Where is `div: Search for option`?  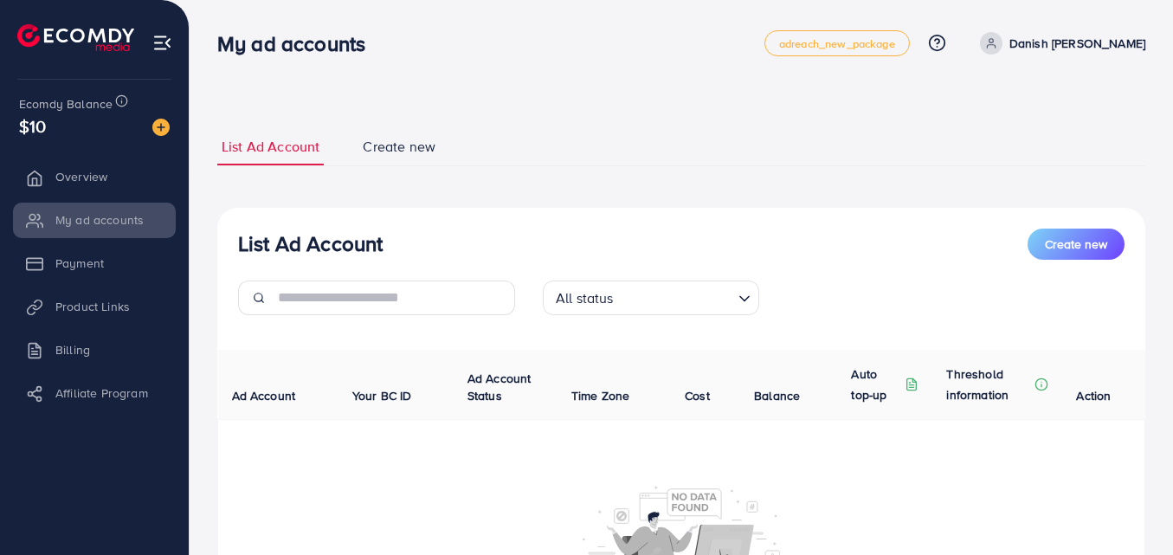
div: Search for option is located at coordinates (651, 298).